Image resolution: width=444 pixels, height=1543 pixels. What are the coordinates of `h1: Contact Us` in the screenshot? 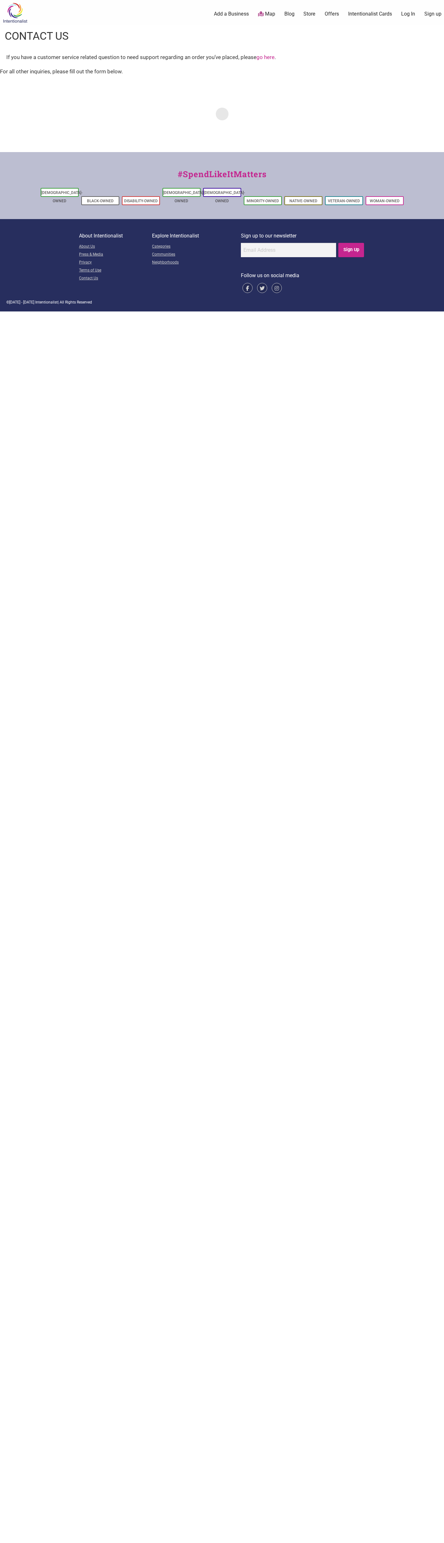 It's located at (37, 36).